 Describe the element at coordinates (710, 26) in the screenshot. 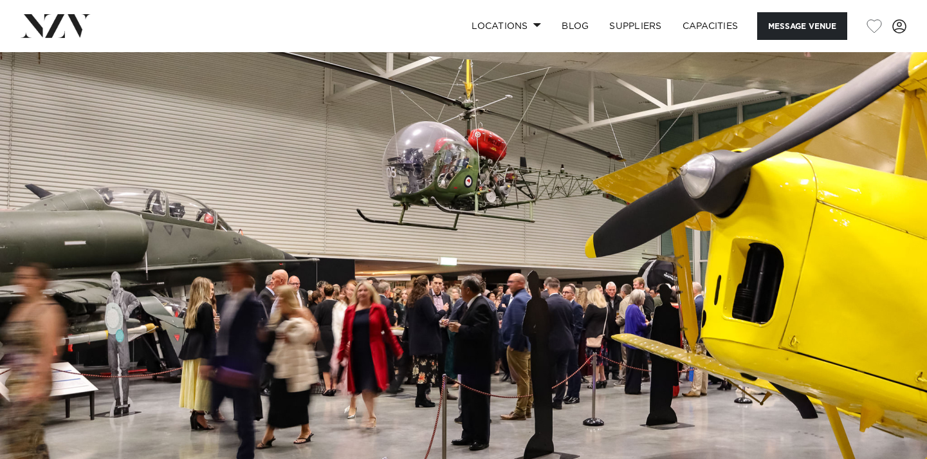

I see `a: Capacities` at that location.